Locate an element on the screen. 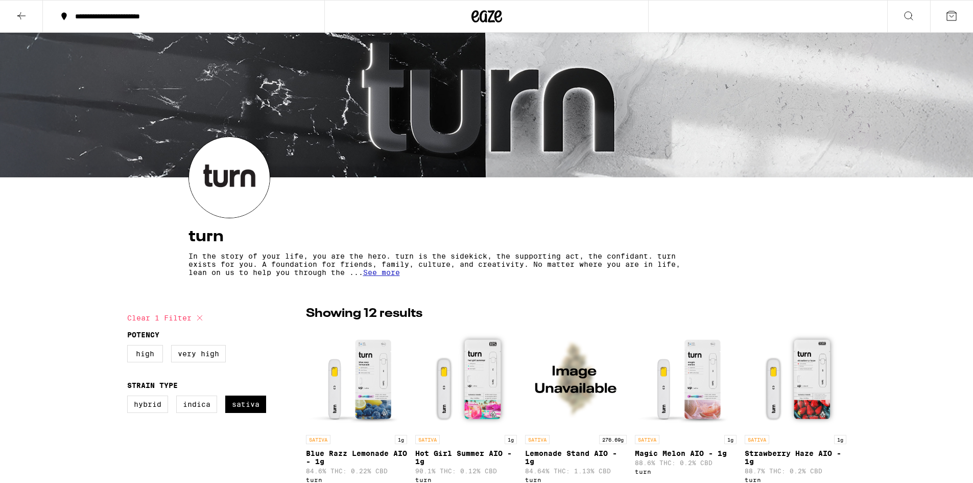  label: Sativa is located at coordinates (246, 404).